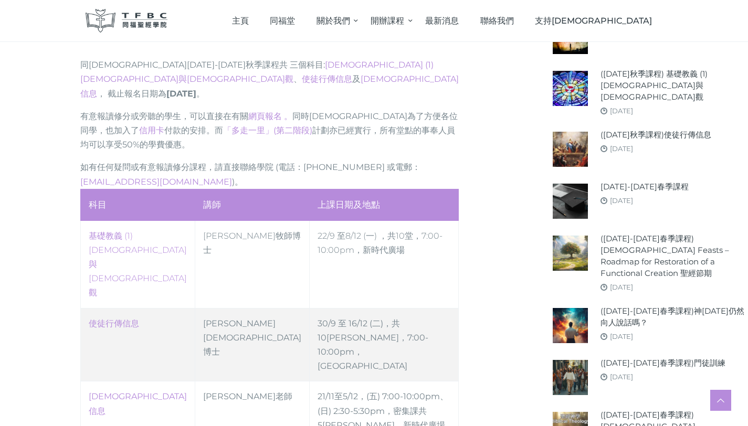  I want to click on a: 最新消息, so click(442, 20).